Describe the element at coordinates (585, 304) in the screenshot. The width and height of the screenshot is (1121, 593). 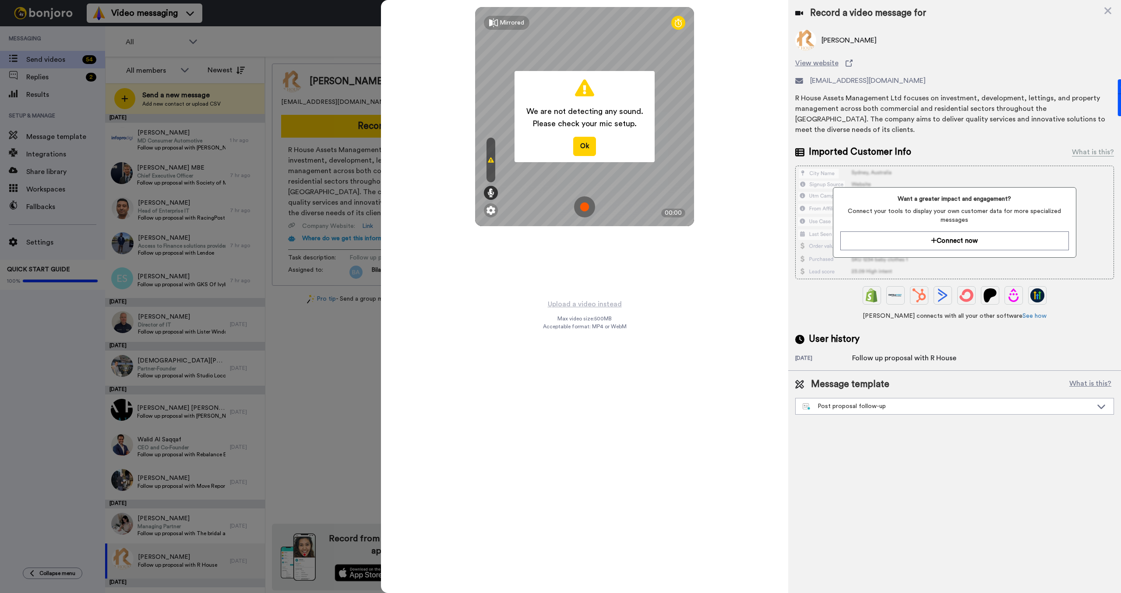
I see `button: Upload a video instead` at that location.